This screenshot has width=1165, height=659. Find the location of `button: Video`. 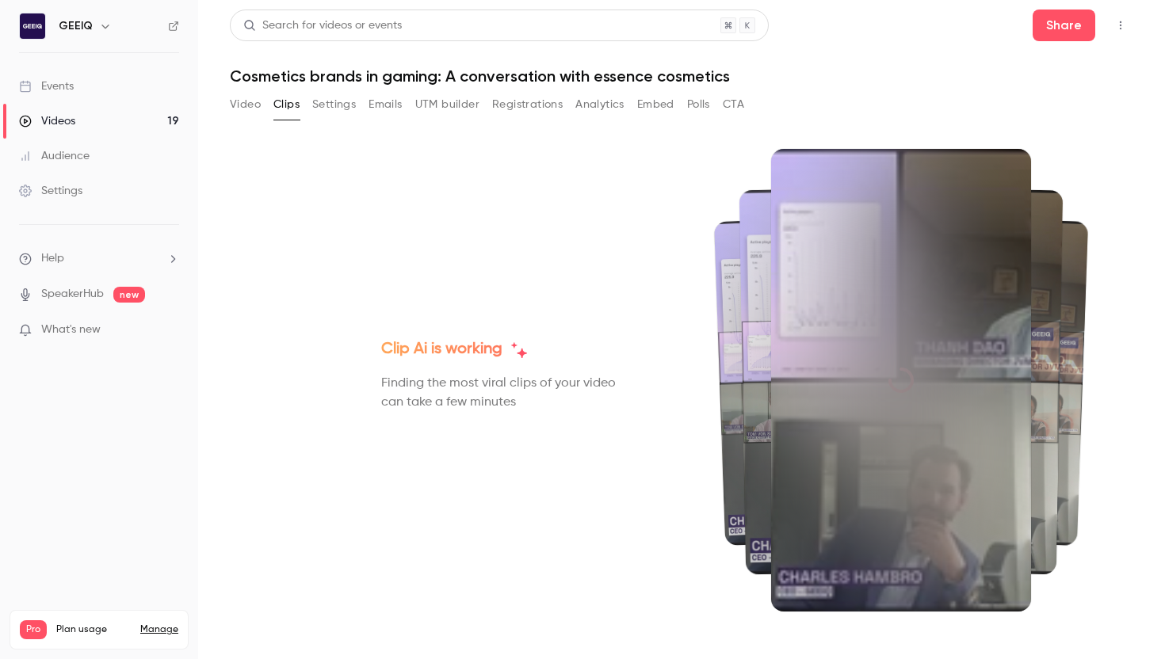

button: Video is located at coordinates (245, 105).